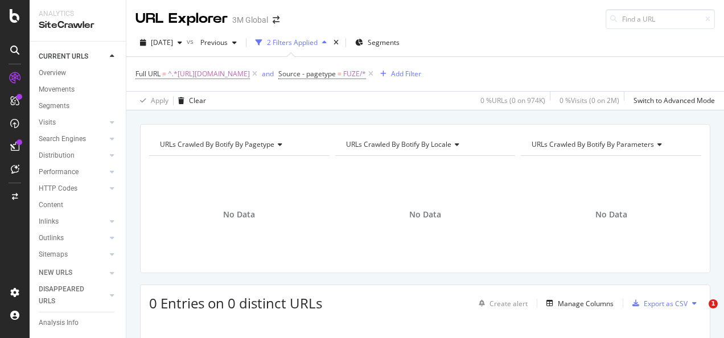 This screenshot has width=724, height=338. Describe the element at coordinates (72, 139) in the screenshot. I see `a: Search Engines` at that location.